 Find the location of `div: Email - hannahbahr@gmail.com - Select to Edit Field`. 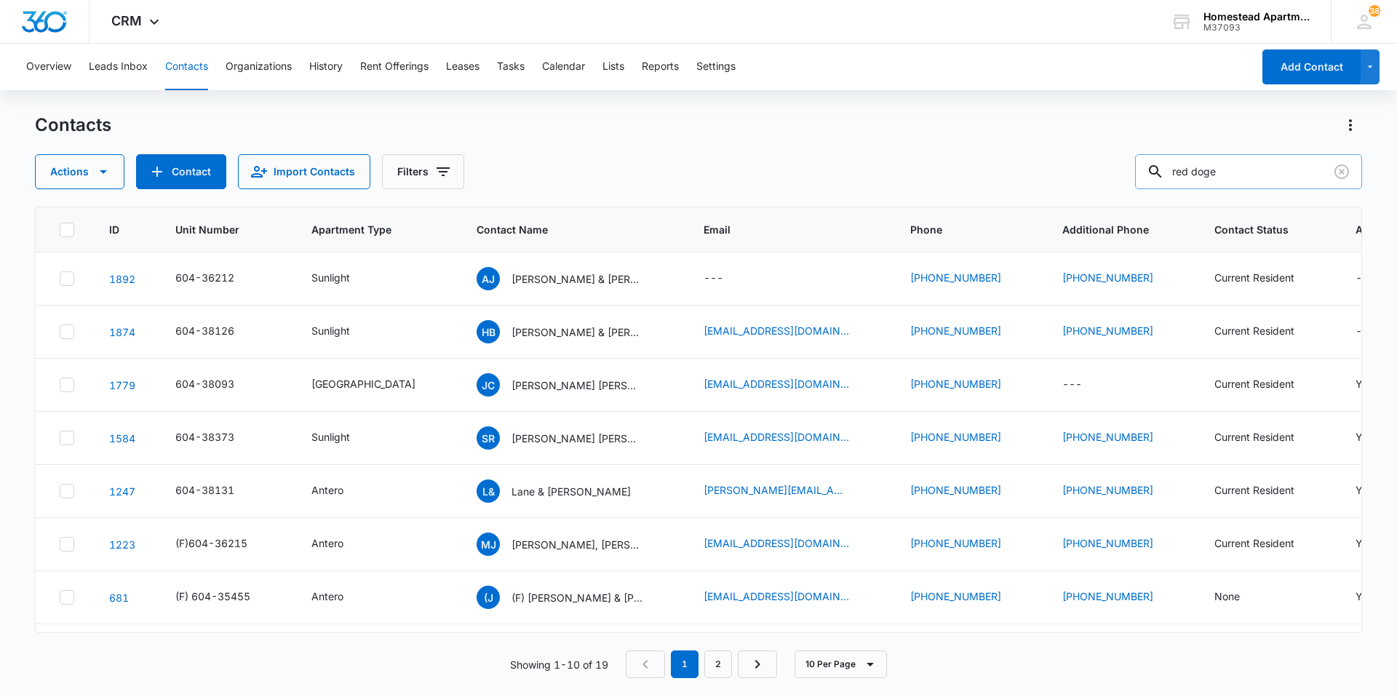

div: Email - hannahbahr@gmail.com - Select to Edit Field is located at coordinates (789, 332).